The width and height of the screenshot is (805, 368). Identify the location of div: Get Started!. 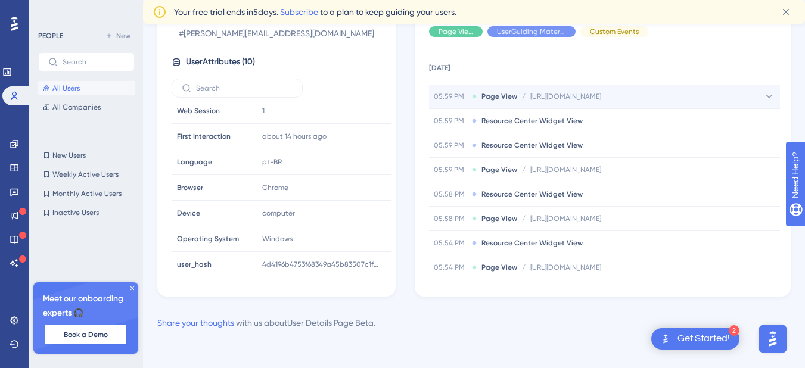
(704, 339).